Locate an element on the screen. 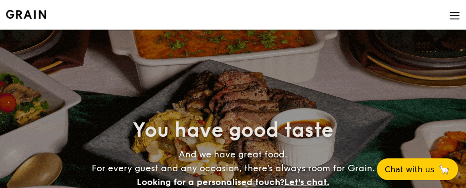 The width and height of the screenshot is (466, 188). span: And we have great food. For every guest and any occasion, there’s always room for Grain. is located at coordinates (233, 169).